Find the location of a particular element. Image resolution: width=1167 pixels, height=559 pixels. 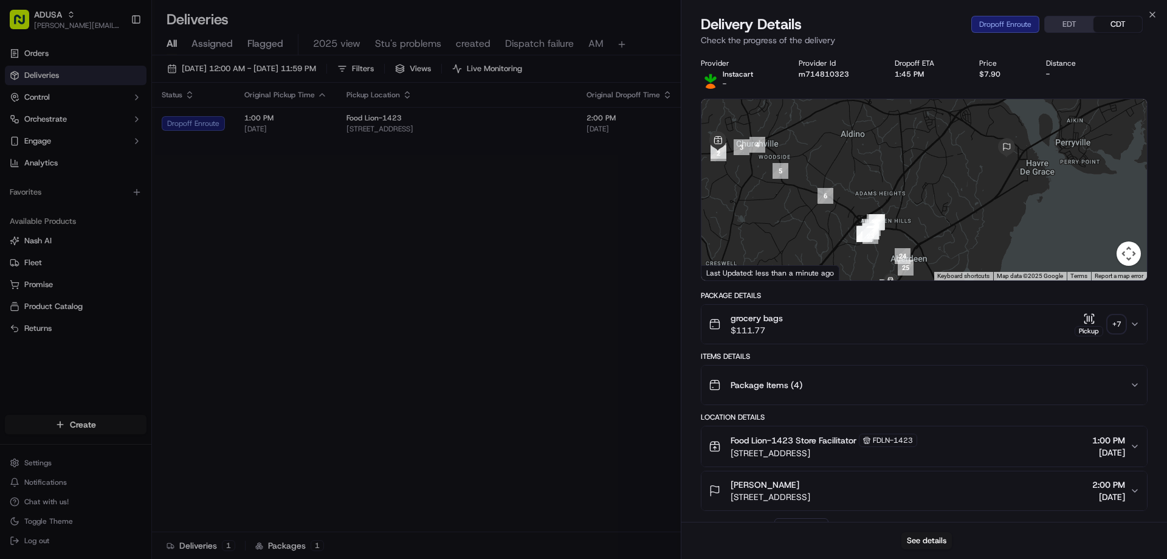

a: 📗Knowledge Base is located at coordinates (52, 182).